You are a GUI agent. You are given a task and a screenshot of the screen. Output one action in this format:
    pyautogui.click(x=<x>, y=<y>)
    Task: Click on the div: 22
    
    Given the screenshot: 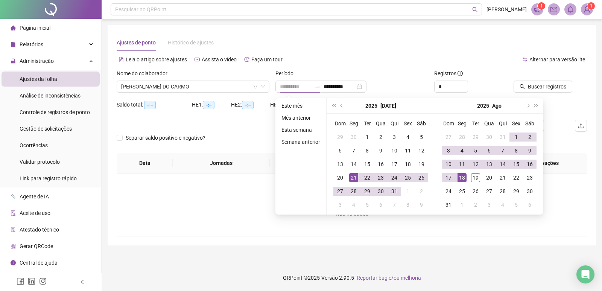 What is the action you would take?
    pyautogui.click(x=516, y=177)
    